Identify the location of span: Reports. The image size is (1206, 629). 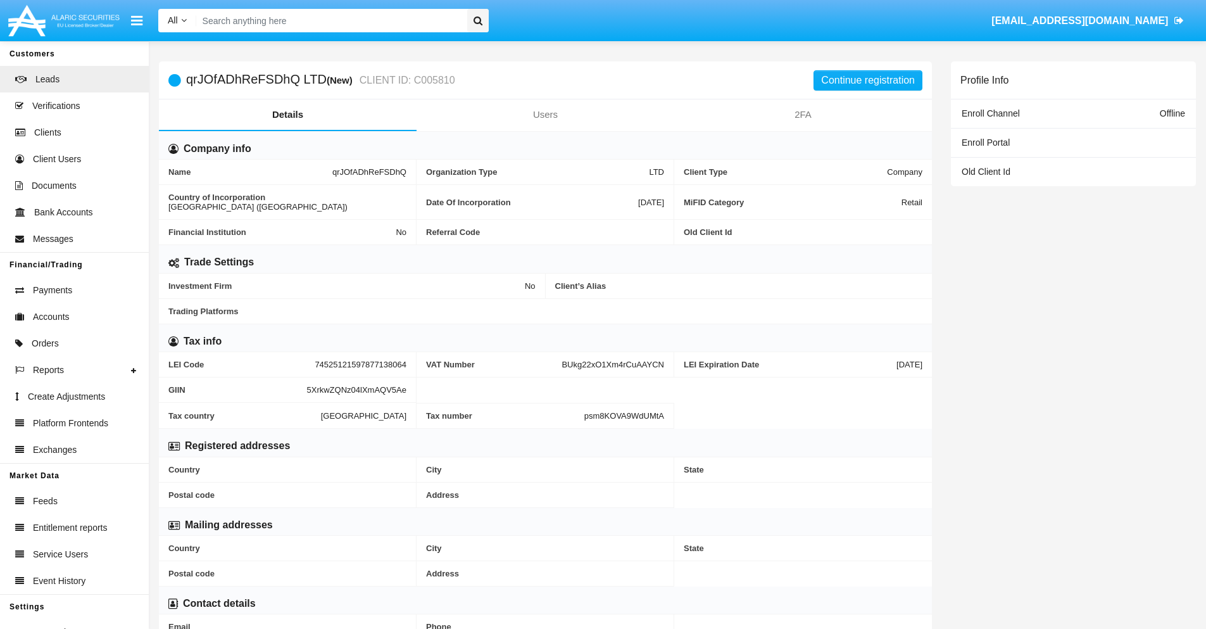
(48, 370).